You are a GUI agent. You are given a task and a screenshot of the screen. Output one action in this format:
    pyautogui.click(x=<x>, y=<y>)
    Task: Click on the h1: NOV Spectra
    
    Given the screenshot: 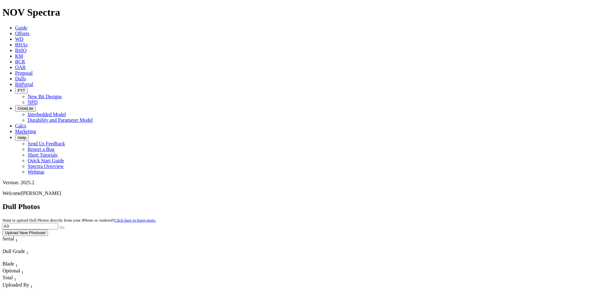 What is the action you would take?
    pyautogui.click(x=300, y=12)
    